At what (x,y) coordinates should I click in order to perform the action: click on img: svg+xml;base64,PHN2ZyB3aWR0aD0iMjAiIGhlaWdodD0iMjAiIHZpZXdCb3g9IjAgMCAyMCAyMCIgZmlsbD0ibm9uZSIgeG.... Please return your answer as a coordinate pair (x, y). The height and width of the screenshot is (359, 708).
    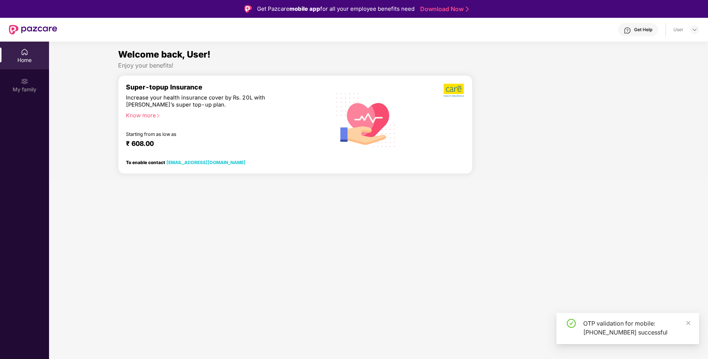
    Looking at the image, I should click on (25, 81).